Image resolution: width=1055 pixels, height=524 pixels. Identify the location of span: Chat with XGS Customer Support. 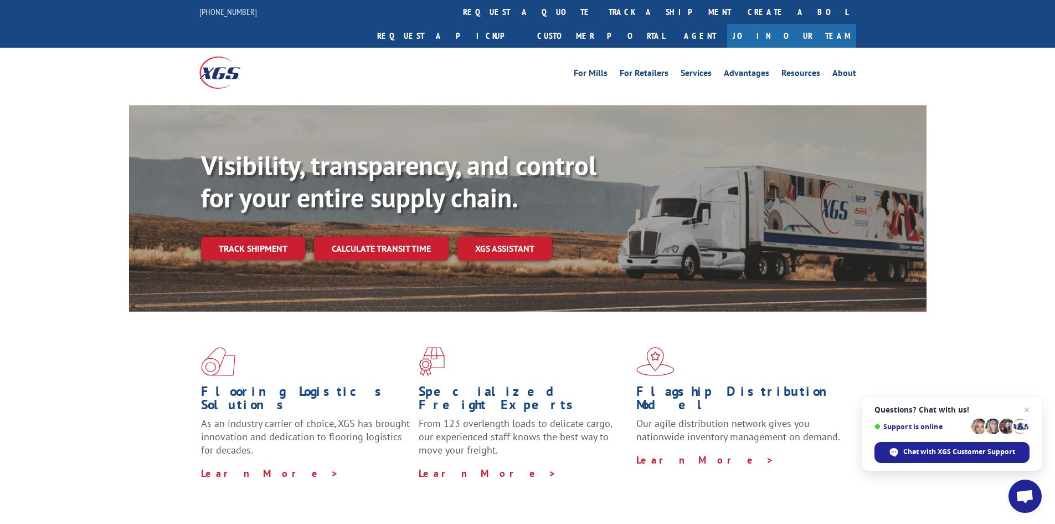
(960, 451).